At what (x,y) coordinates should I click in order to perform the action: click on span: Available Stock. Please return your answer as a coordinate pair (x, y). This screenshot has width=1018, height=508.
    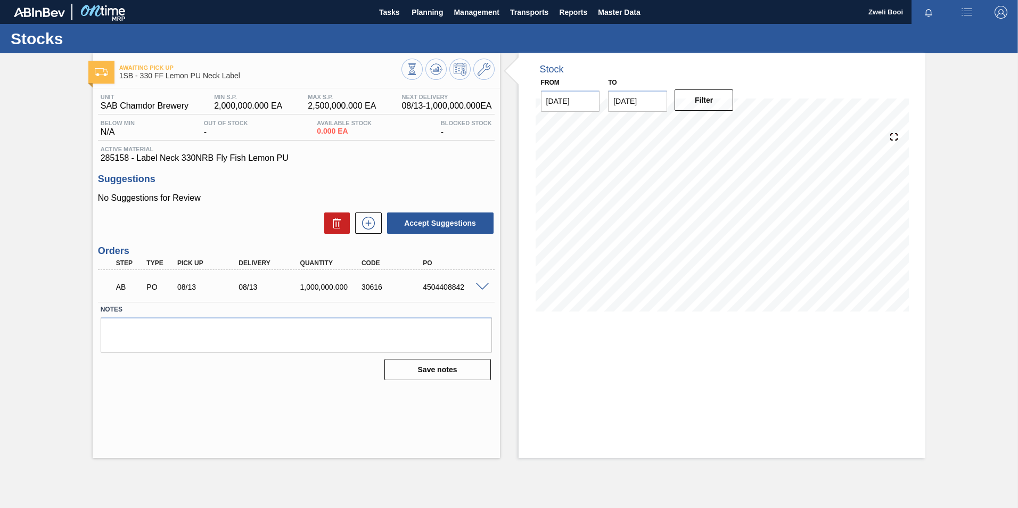
    Looking at the image, I should click on (344, 123).